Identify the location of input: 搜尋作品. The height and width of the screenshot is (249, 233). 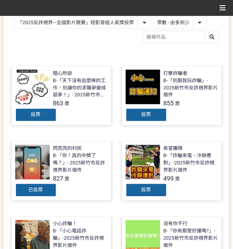
(181, 37).